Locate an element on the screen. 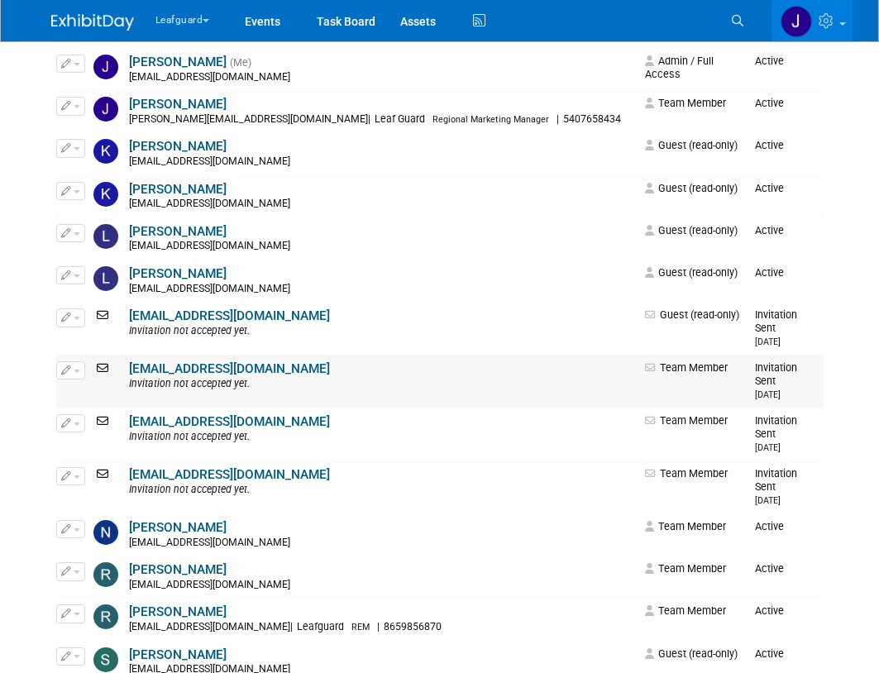  img: Josh Smith is located at coordinates (106, 109).